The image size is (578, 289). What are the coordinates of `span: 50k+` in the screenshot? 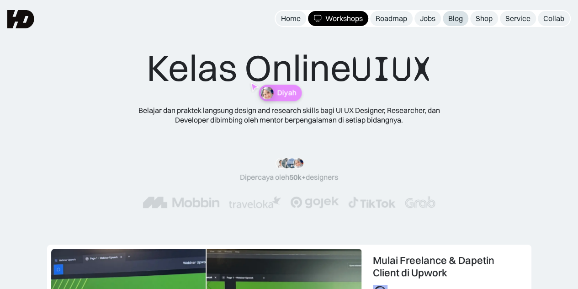 It's located at (297, 177).